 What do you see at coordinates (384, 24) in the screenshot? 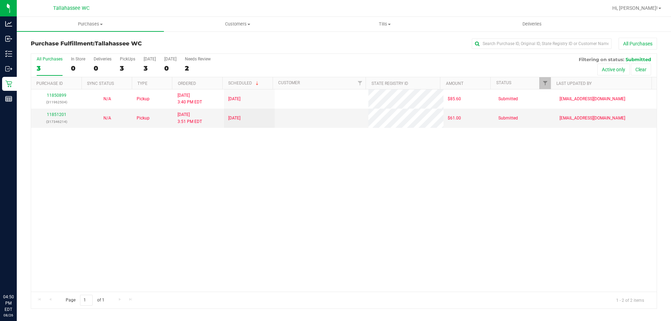
I see `span: Tills` at bounding box center [384, 24].